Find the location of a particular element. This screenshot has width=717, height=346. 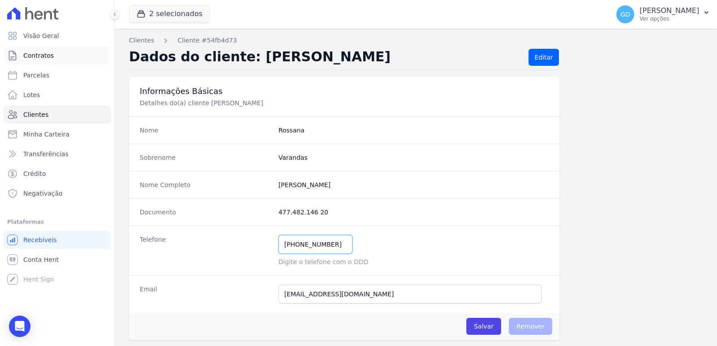

a: Crédito is located at coordinates (57, 174).